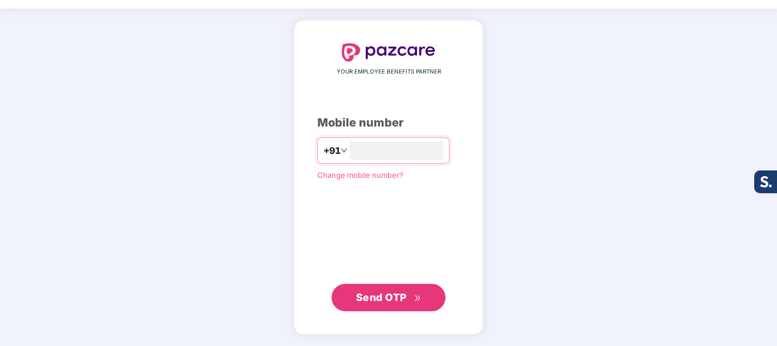 This screenshot has height=346, width=777. Describe the element at coordinates (344, 150) in the screenshot. I see `span: down` at that location.